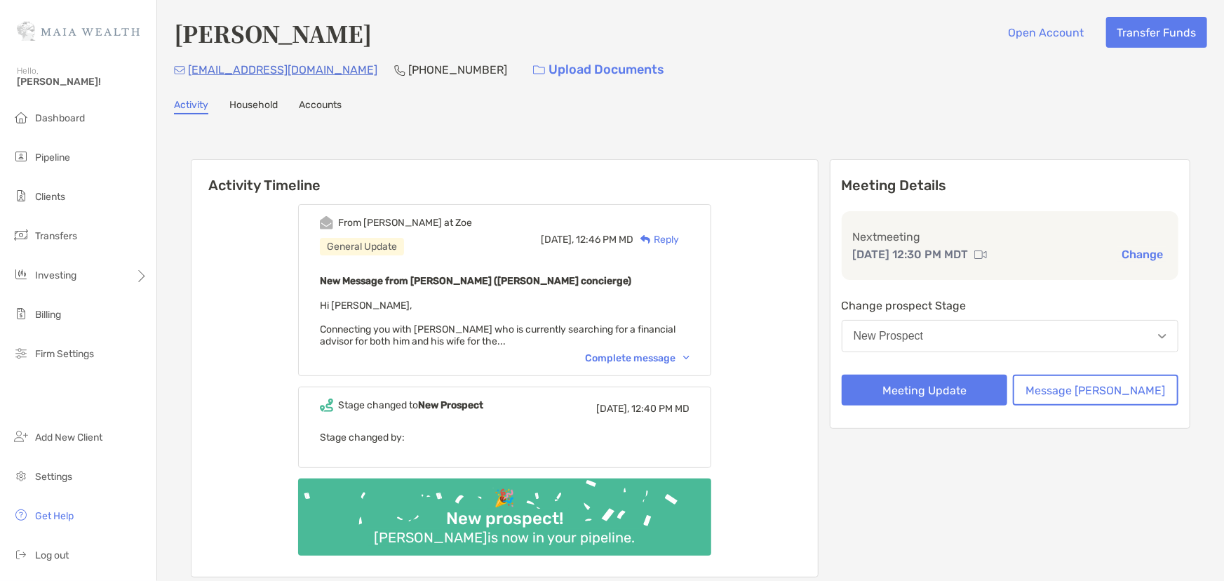  Describe the element at coordinates (52, 555) in the screenshot. I see `span: Log out` at that location.